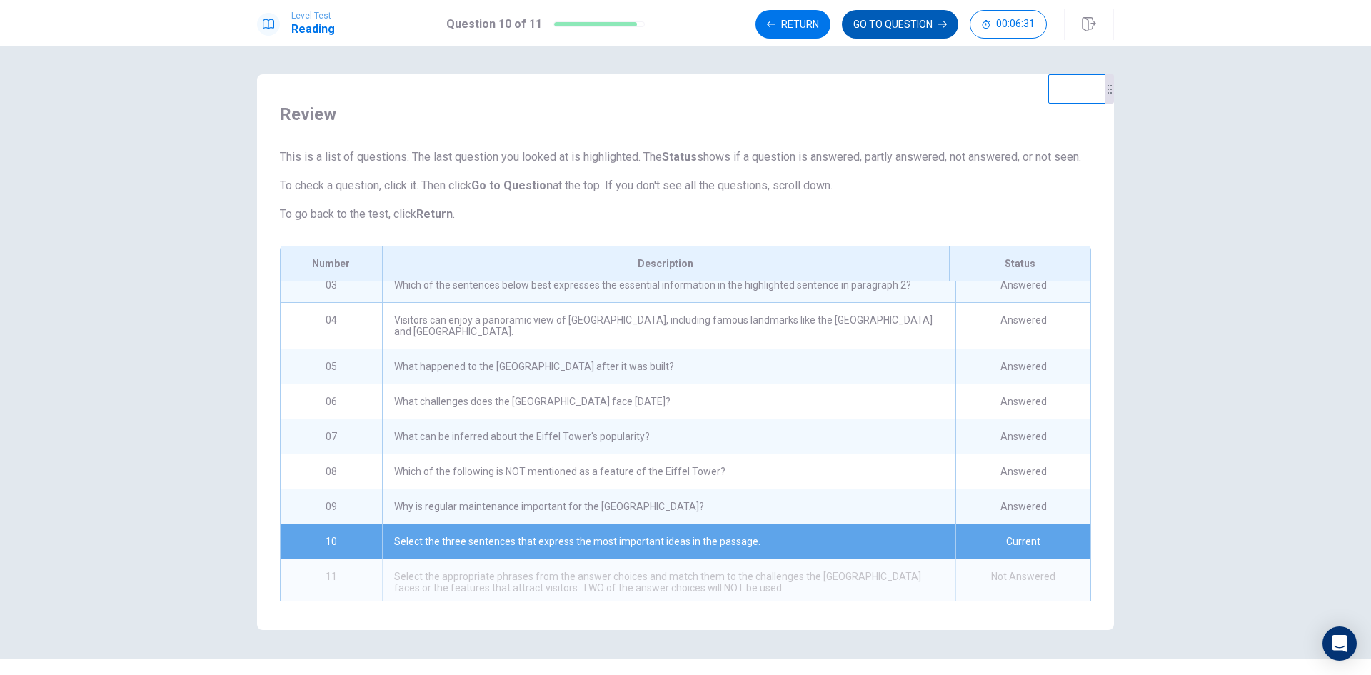  What do you see at coordinates (1339, 643) in the screenshot?
I see `div: Open Intercom Messenger` at bounding box center [1339, 643].